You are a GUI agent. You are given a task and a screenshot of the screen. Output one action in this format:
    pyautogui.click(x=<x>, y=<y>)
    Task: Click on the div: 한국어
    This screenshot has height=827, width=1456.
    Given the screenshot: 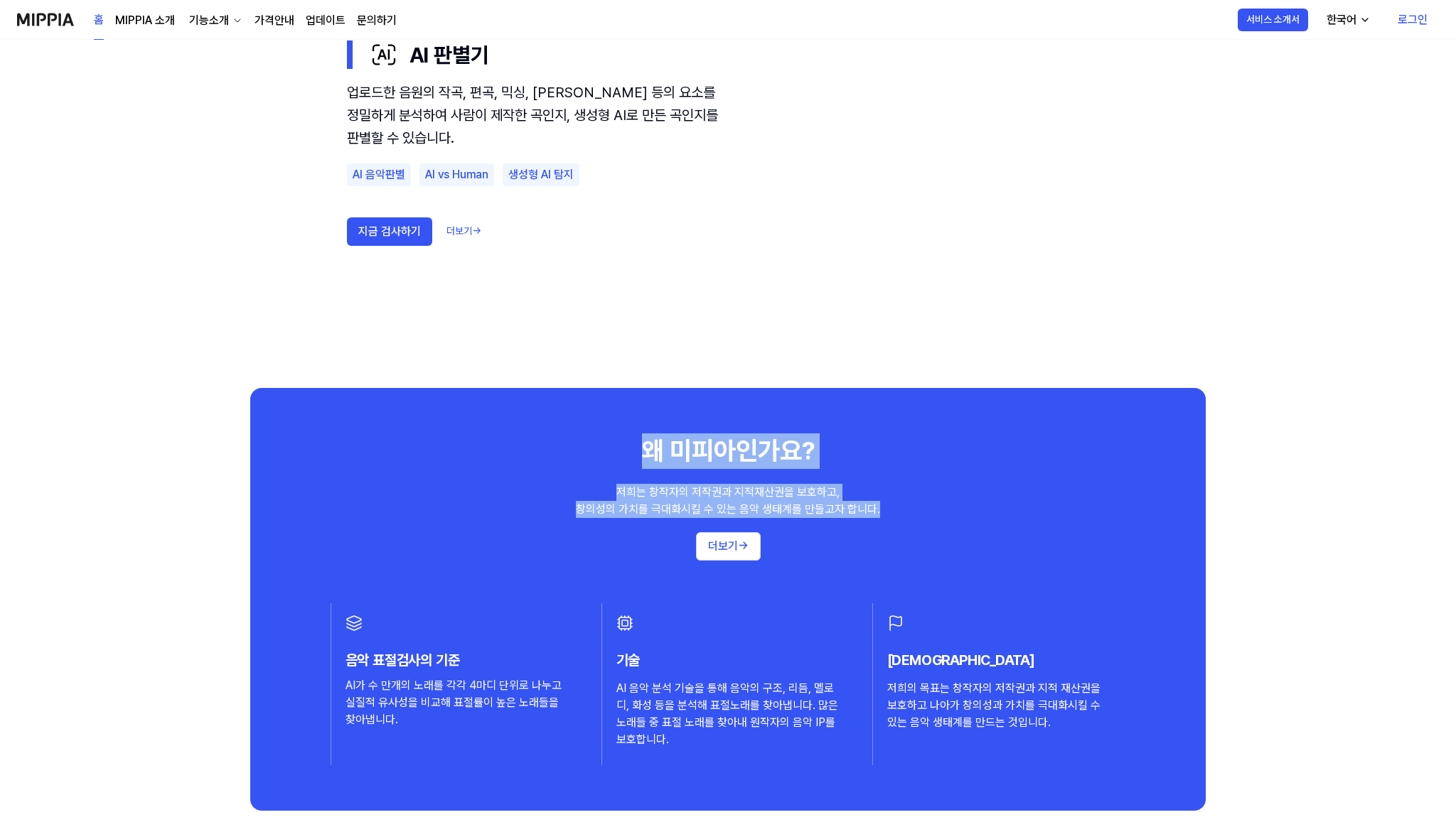 What is the action you would take?
    pyautogui.click(x=1341, y=20)
    